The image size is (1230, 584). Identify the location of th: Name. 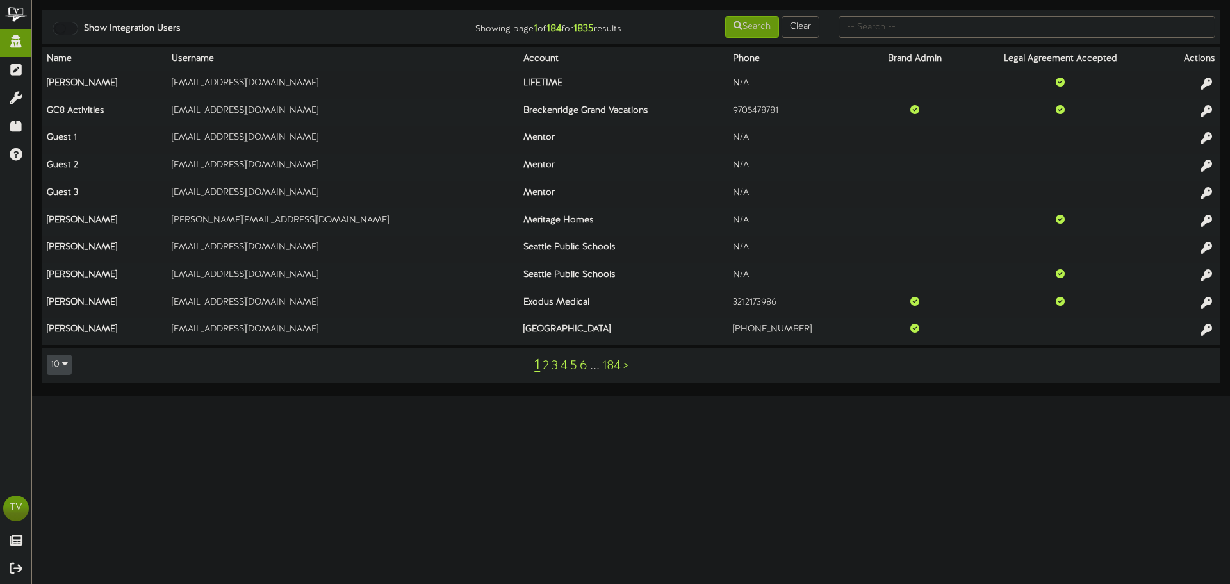
(104, 59).